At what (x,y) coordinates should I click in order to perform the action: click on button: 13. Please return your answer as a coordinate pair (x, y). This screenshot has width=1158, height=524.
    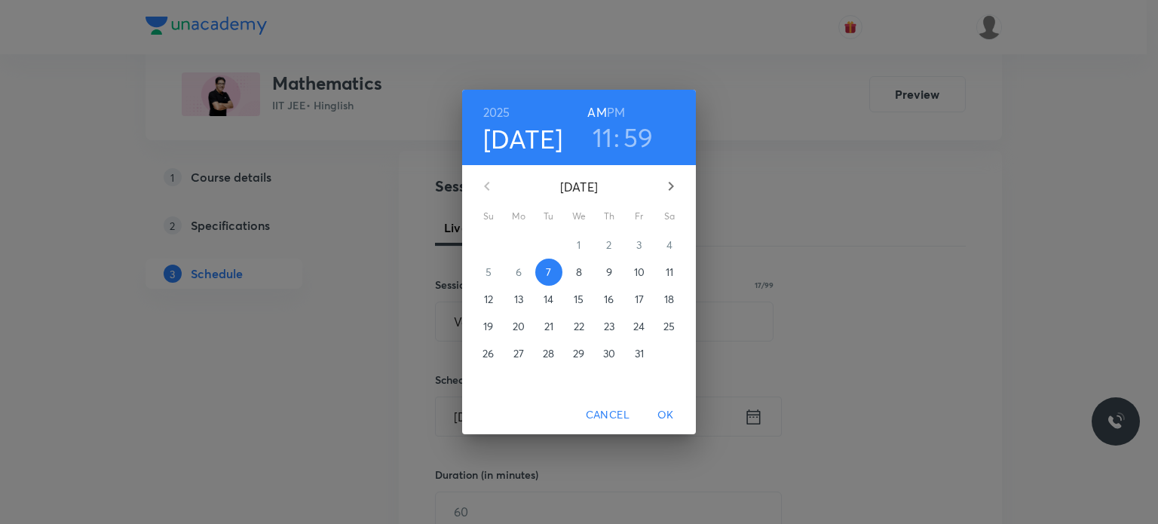
    Looking at the image, I should click on (518, 299).